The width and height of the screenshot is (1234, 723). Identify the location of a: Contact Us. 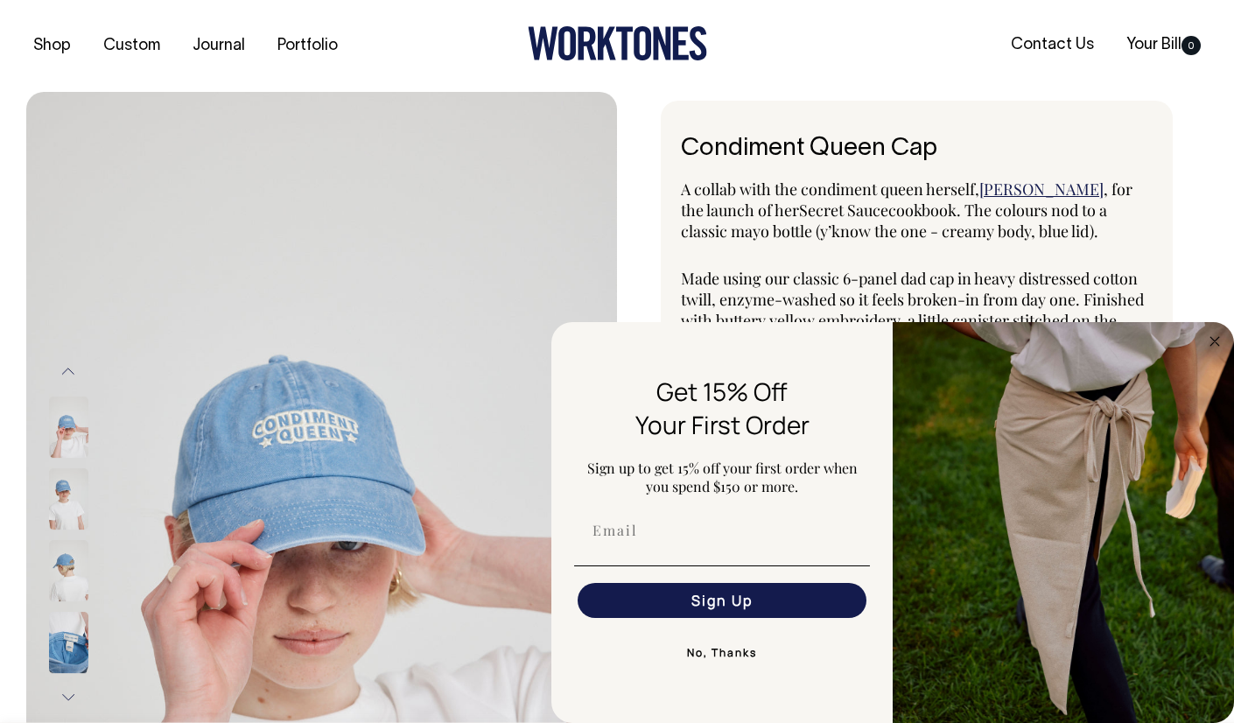
(1052, 45).